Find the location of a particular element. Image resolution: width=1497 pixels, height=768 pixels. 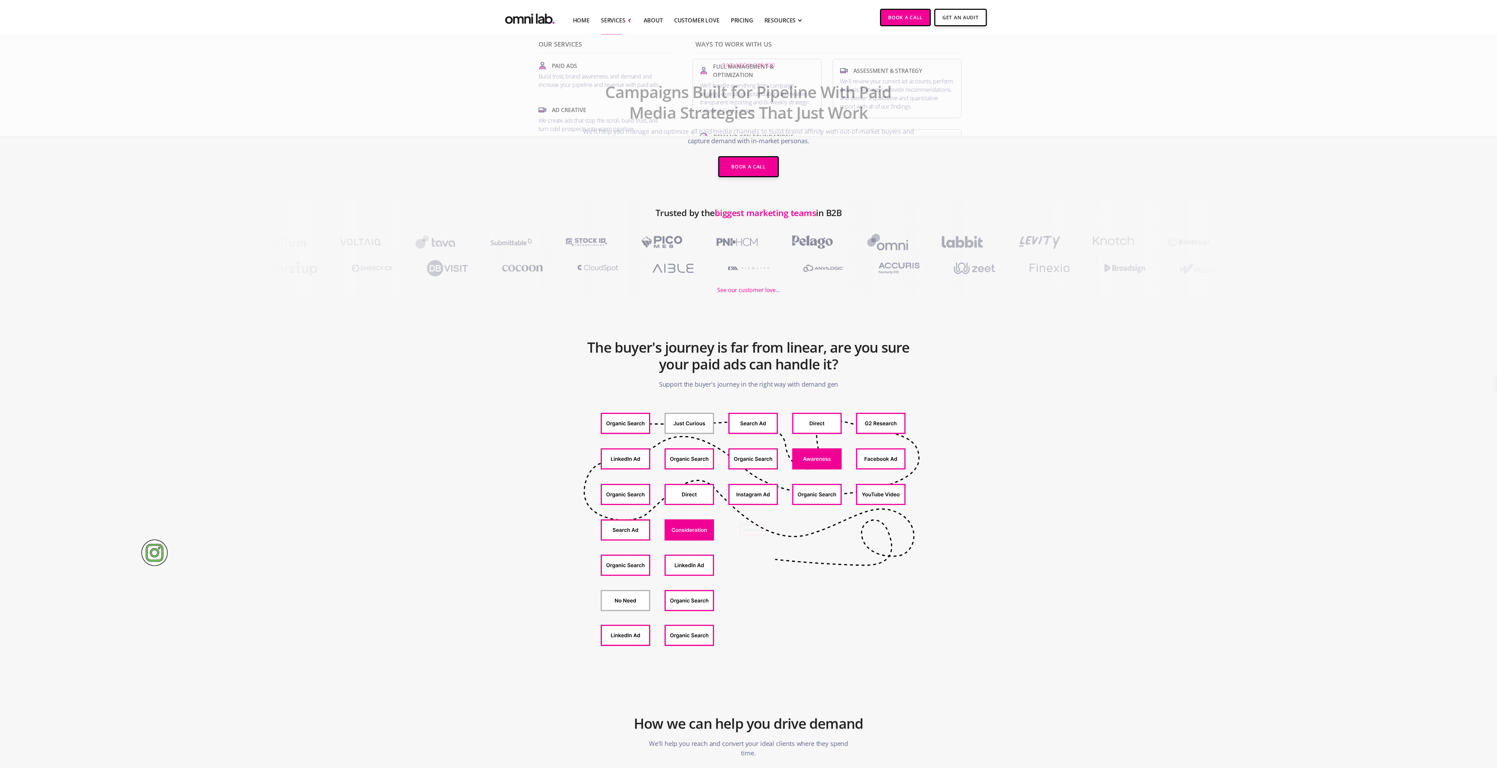

p: We'll help you reach and convert your ideal clients where they spend time. is located at coordinates (749, 748).